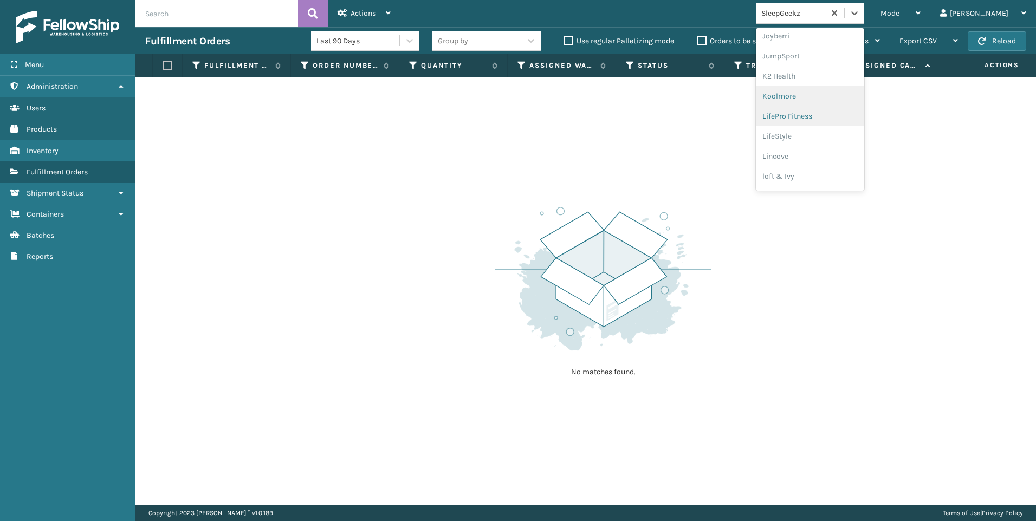 The width and height of the screenshot is (1036, 521). Describe the element at coordinates (997, 41) in the screenshot. I see `button: Reload` at that location.